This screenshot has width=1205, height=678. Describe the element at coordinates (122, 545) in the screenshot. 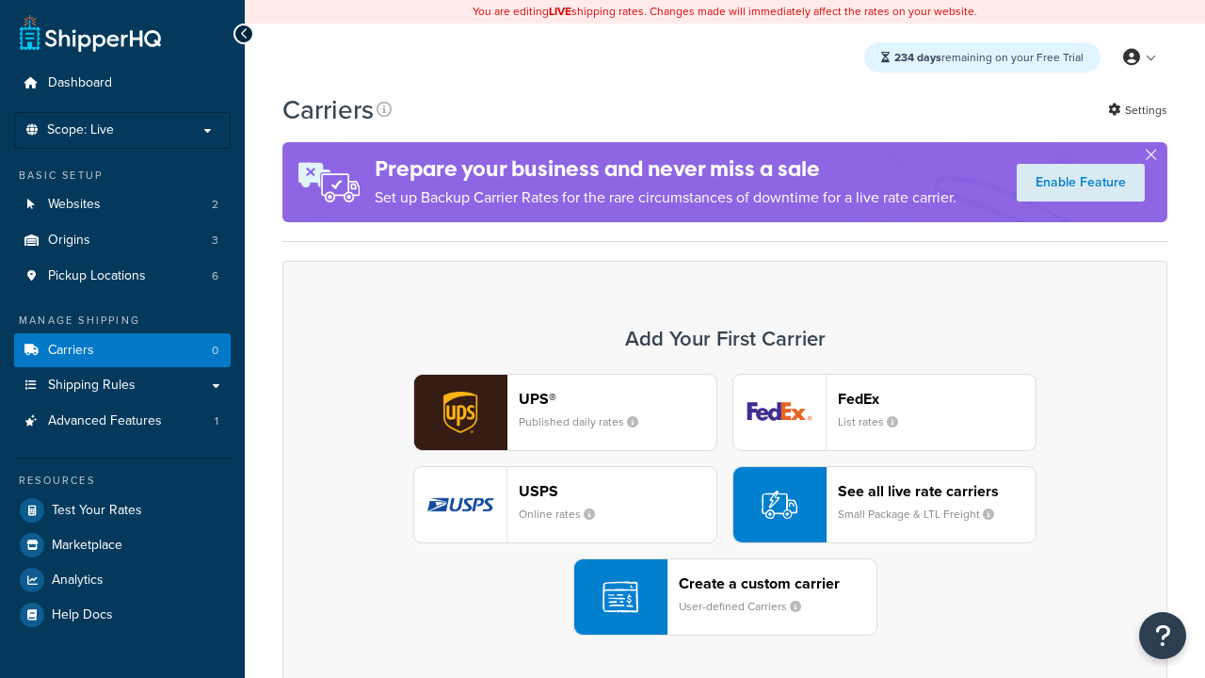

I see `li: Marketplace` at that location.